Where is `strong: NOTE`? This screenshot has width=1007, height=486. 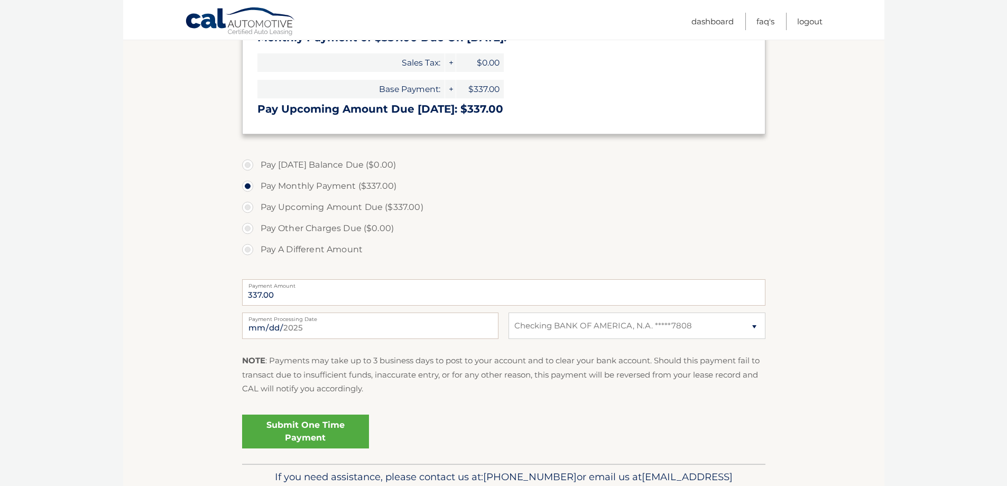 strong: NOTE is located at coordinates (254, 360).